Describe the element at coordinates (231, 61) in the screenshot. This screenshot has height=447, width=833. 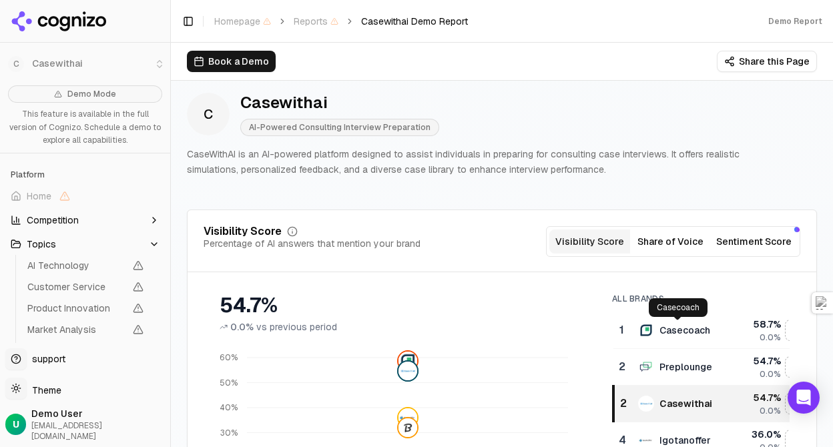
I see `button: Book a Demo` at that location.